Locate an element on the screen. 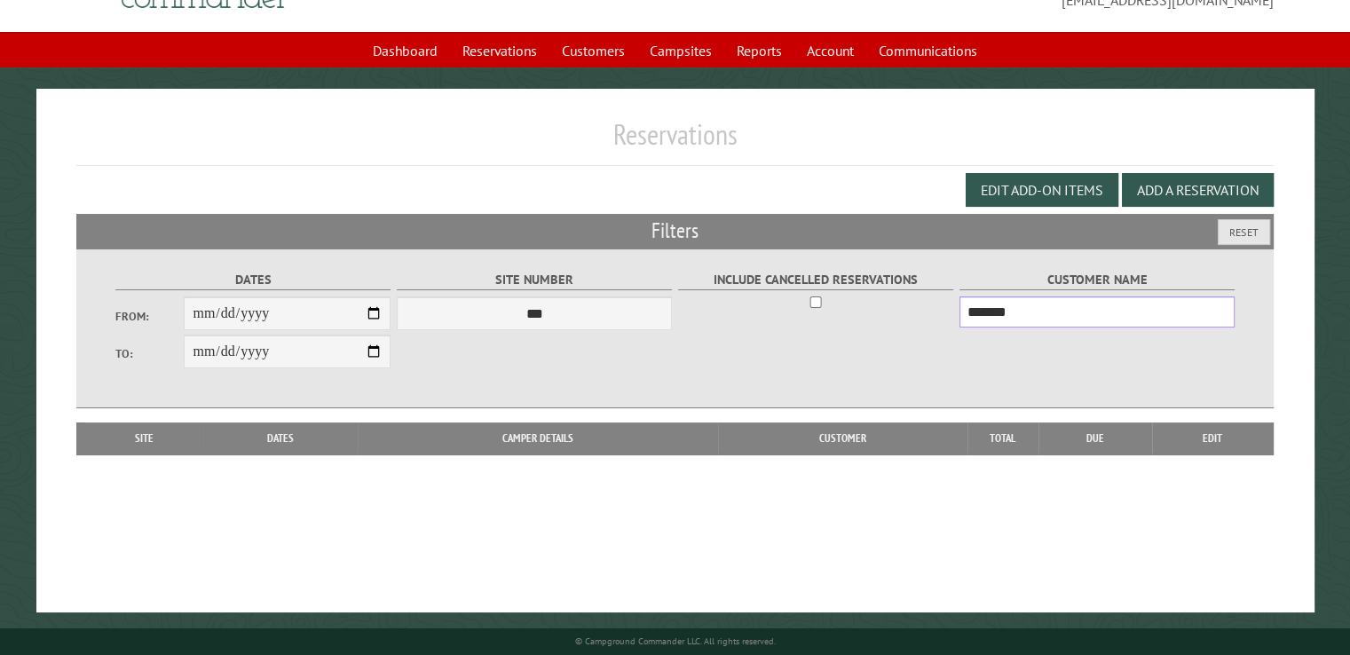 The image size is (1350, 655). a: Reservations is located at coordinates (500, 51).